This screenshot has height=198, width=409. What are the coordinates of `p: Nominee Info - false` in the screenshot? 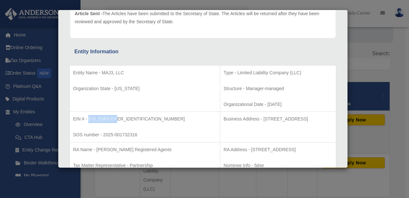 It's located at (278, 165).